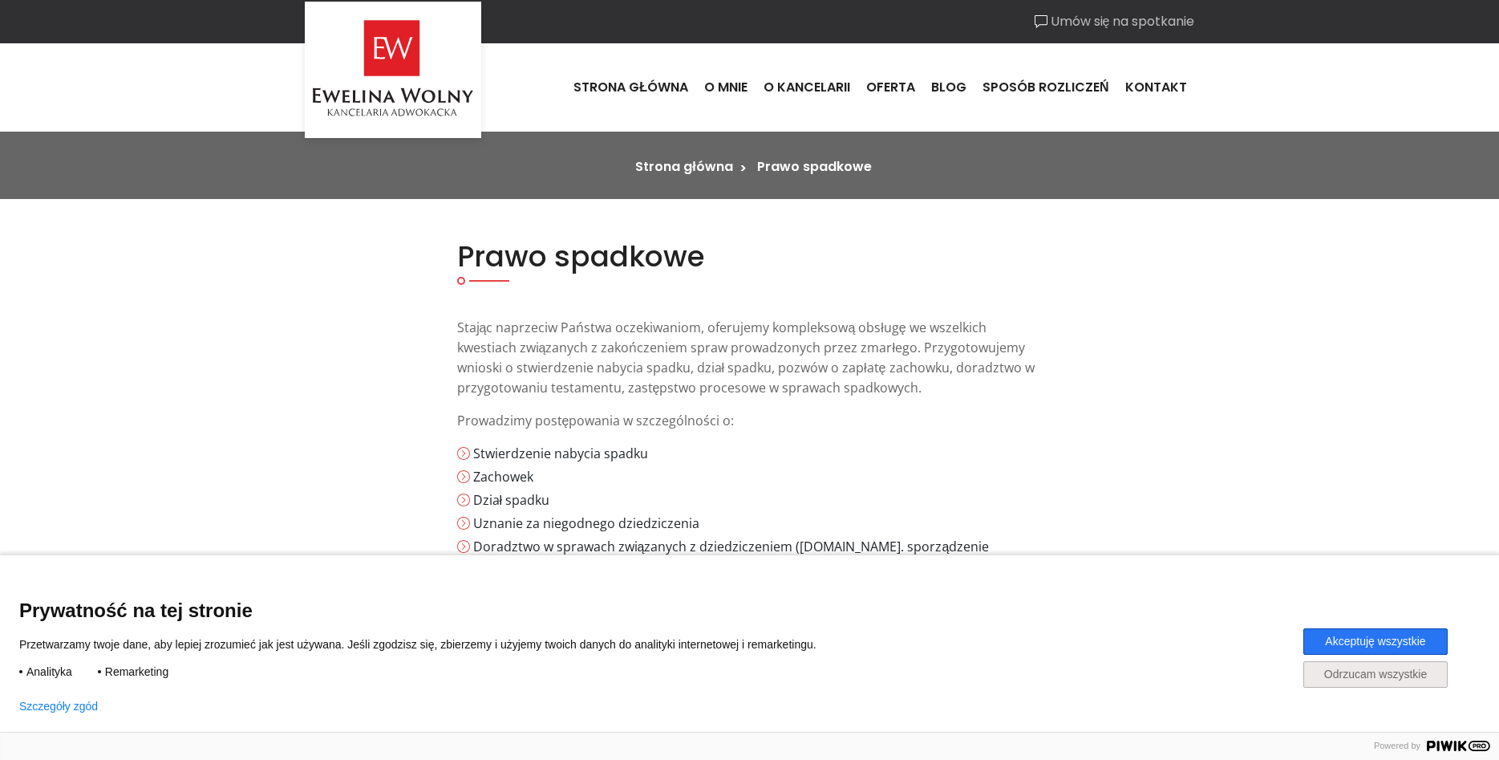  Describe the element at coordinates (758, 453) in the screenshot. I see `li: Stwierdzenie nabycia spadku` at that location.